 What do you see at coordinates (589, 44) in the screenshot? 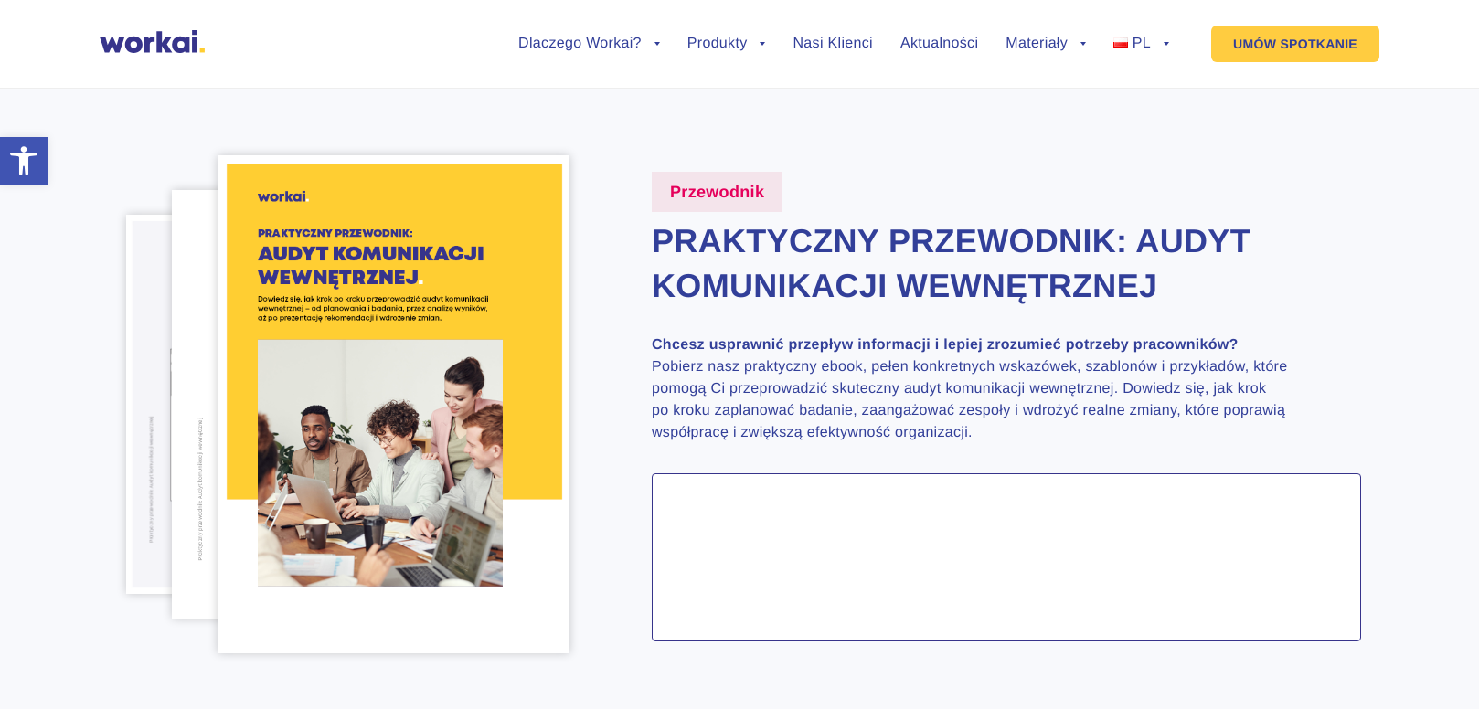
I see `a: Dlaczego Workai?` at bounding box center [589, 44].